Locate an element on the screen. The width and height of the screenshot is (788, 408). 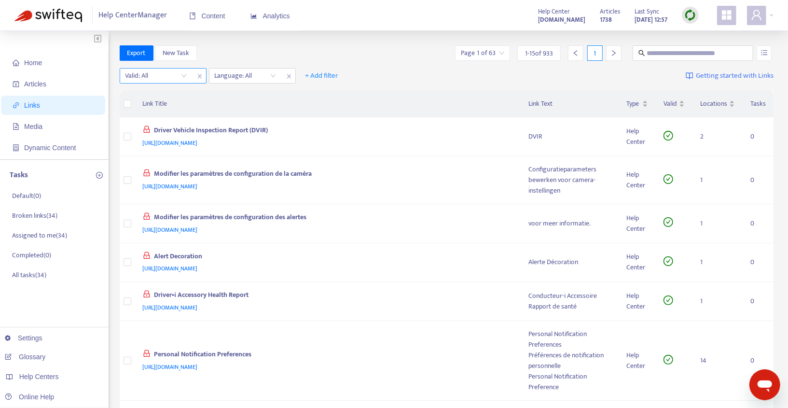
span: Links is located at coordinates (32, 105).